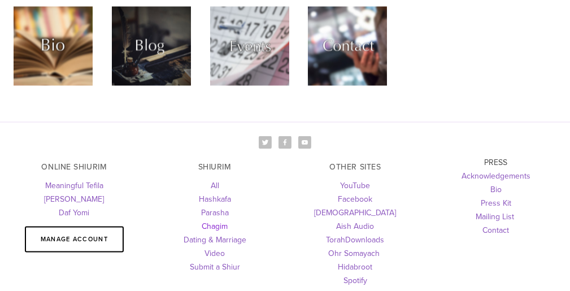  Describe the element at coordinates (355, 240) in the screenshot. I see `a: TorahDownloads` at that location.